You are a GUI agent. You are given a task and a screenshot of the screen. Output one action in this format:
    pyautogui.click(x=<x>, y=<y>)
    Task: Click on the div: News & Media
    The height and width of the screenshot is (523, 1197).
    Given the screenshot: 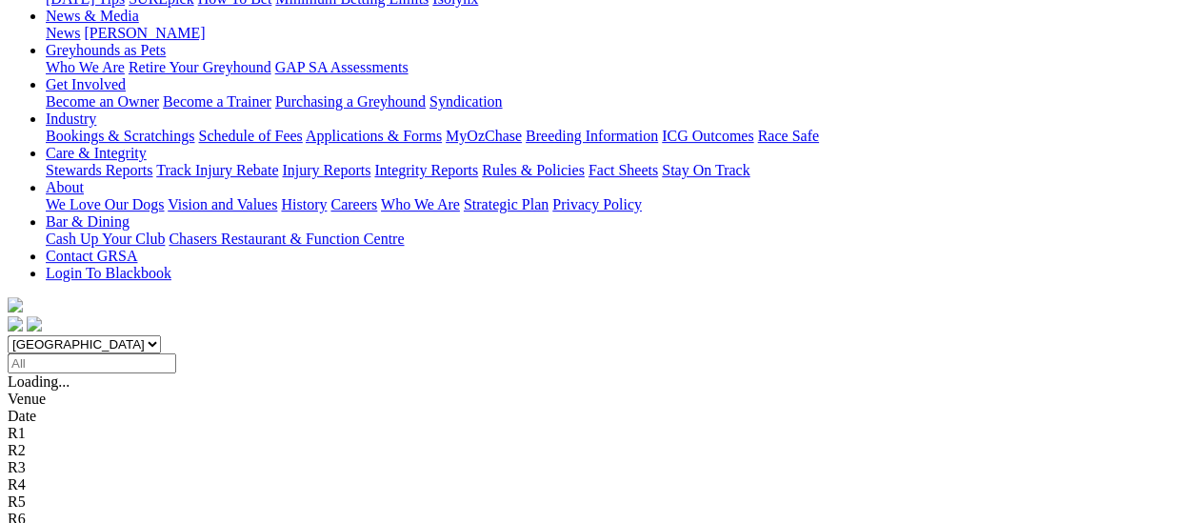 What is the action you would take?
    pyautogui.click(x=617, y=33)
    